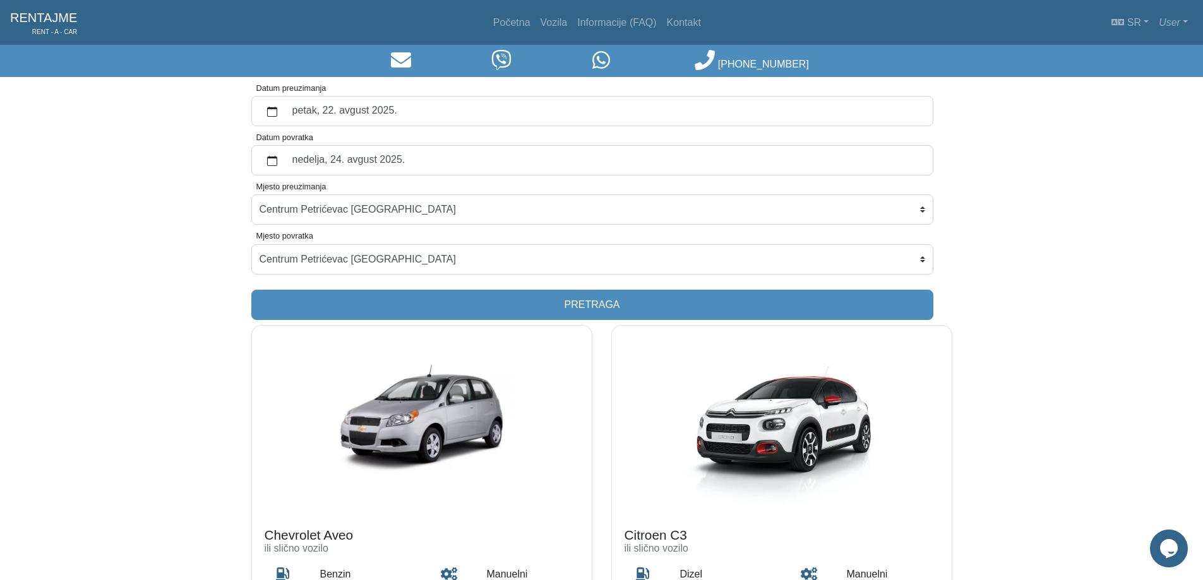 Image resolution: width=1203 pixels, height=580 pixels. What do you see at coordinates (291, 186) in the screenshot?
I see `label: Mjesto preuzimanja` at bounding box center [291, 186].